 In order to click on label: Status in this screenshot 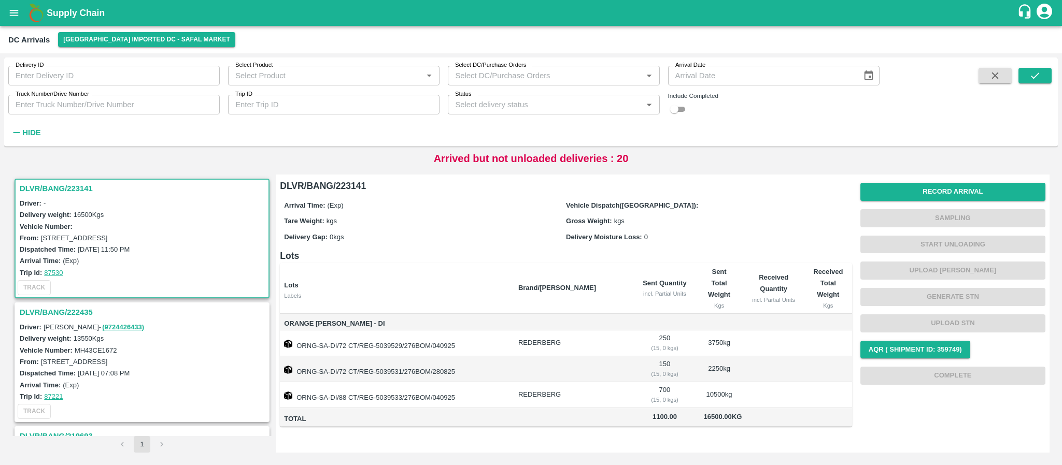, I will do `click(463, 94)`.